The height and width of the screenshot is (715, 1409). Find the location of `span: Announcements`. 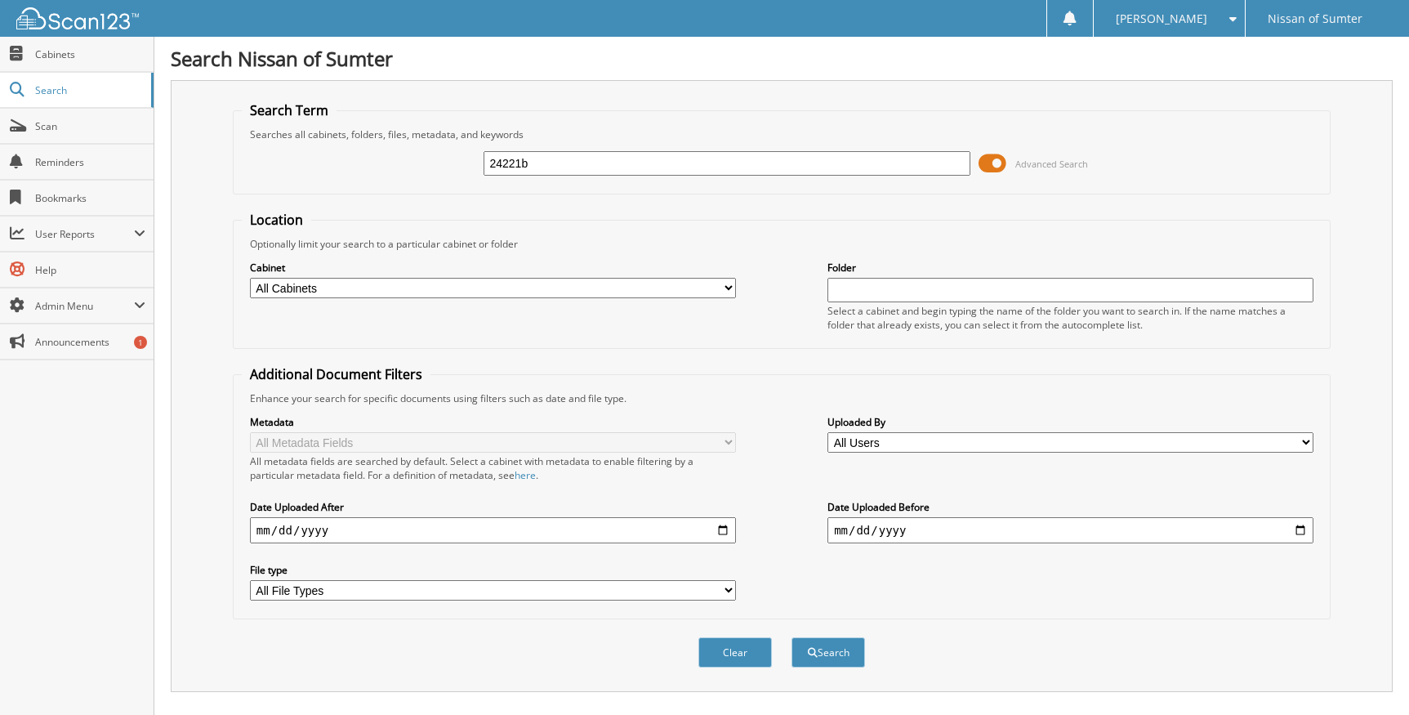

span: Announcements is located at coordinates (90, 341).